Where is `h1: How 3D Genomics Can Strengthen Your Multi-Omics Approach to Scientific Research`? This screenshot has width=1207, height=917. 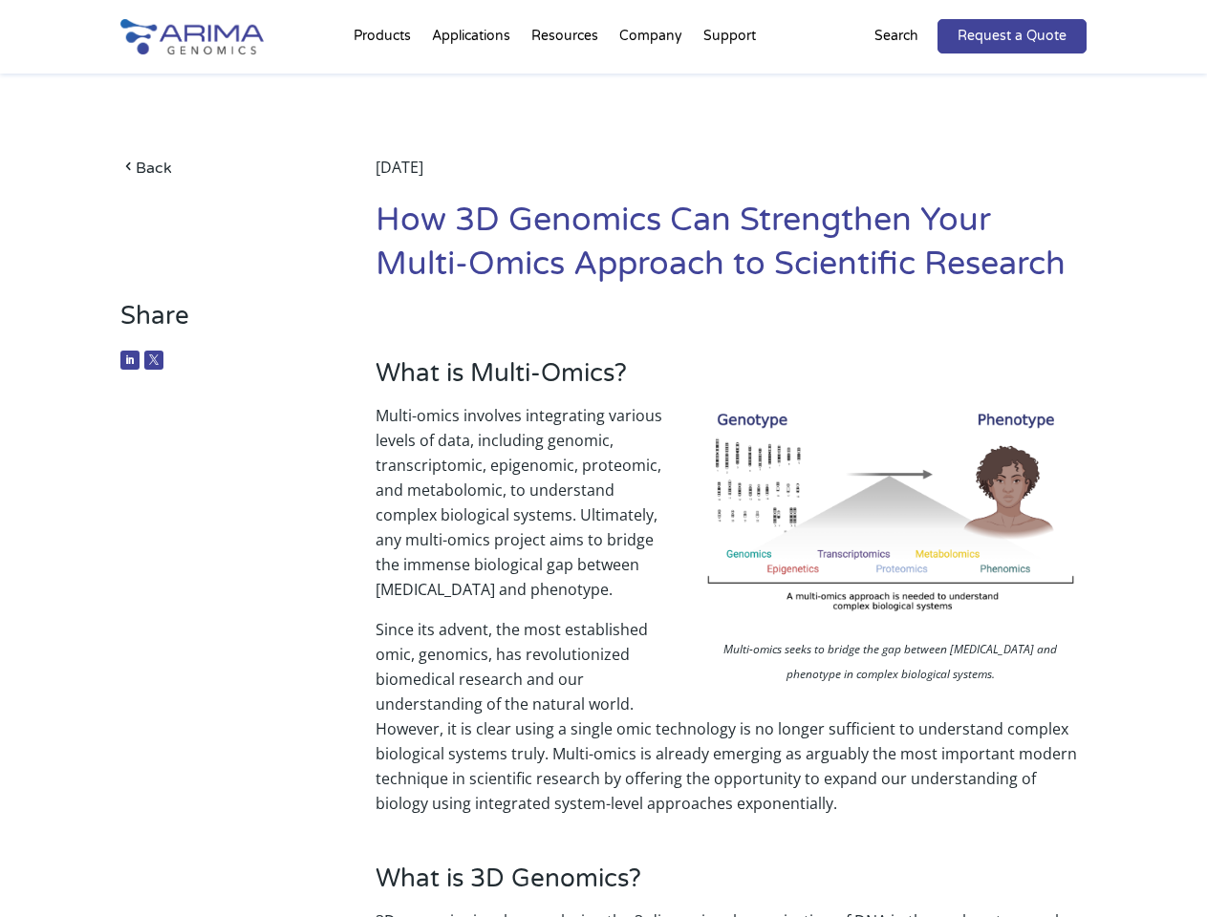 h1: How 3D Genomics Can Strengthen Your Multi-Omics Approach to Scientific Research is located at coordinates (731, 249).